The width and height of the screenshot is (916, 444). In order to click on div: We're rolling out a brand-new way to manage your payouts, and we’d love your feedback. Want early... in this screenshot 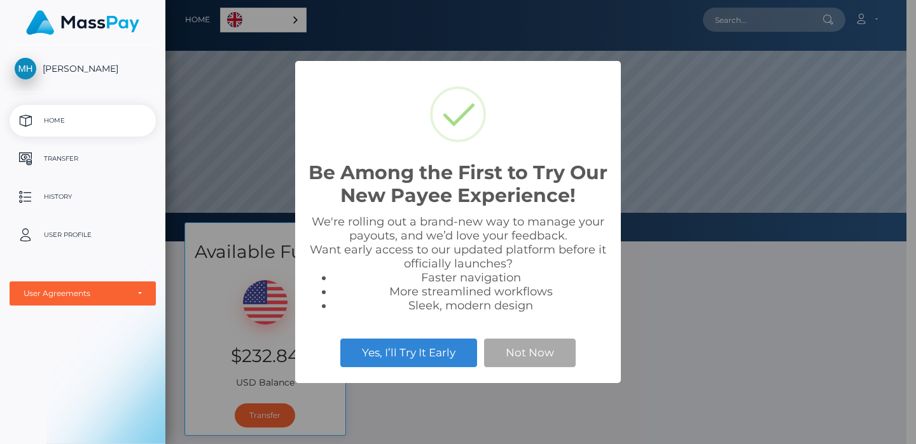, I will do `click(458, 264)`.